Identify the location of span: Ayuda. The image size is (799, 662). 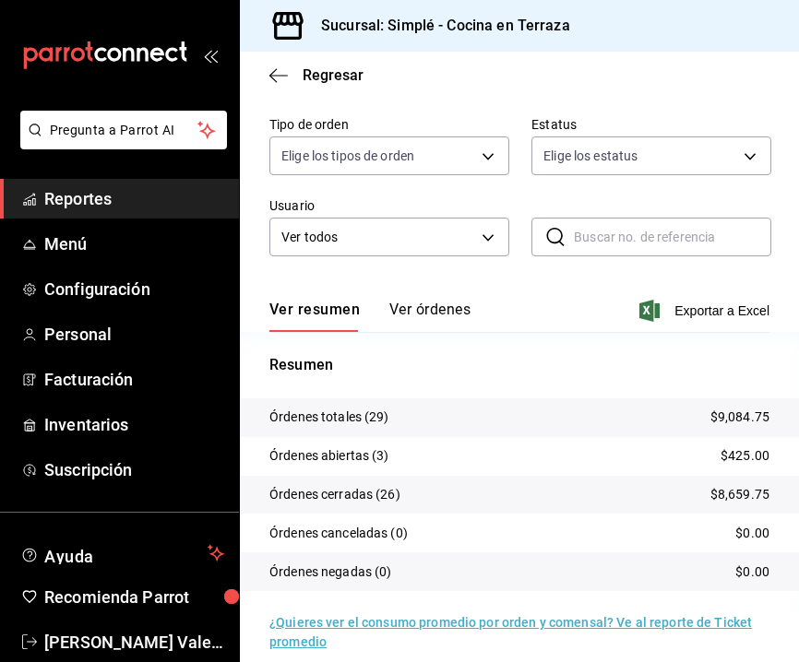
(122, 553).